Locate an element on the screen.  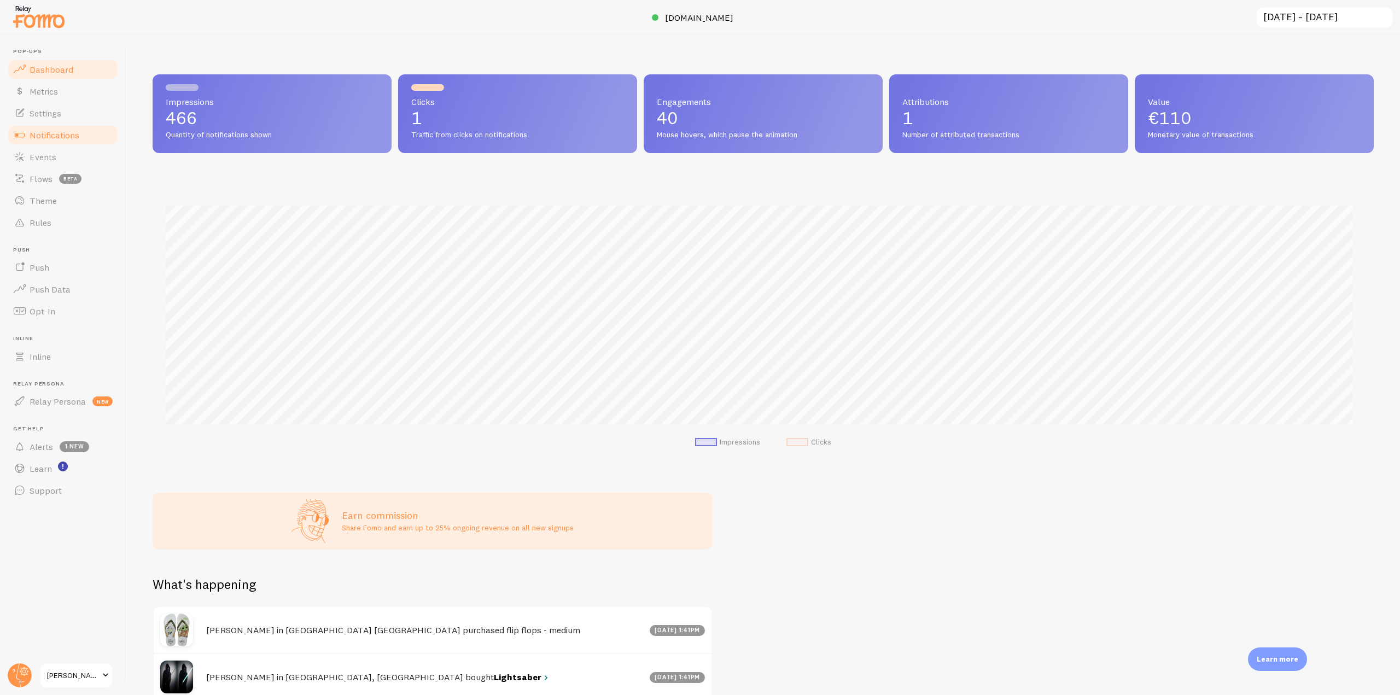
span: Quantity of notifications shown is located at coordinates (272, 135).